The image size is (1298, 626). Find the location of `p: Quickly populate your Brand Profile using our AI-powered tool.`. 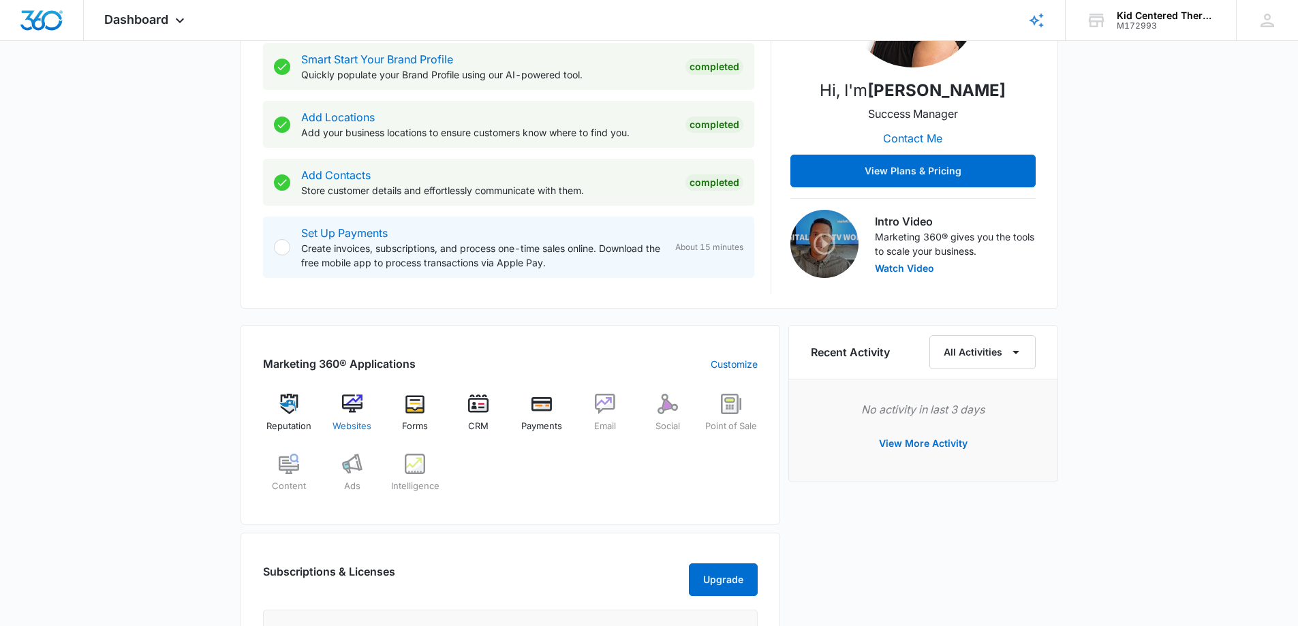

p: Quickly populate your Brand Profile using our AI-powered tool. is located at coordinates (488, 74).